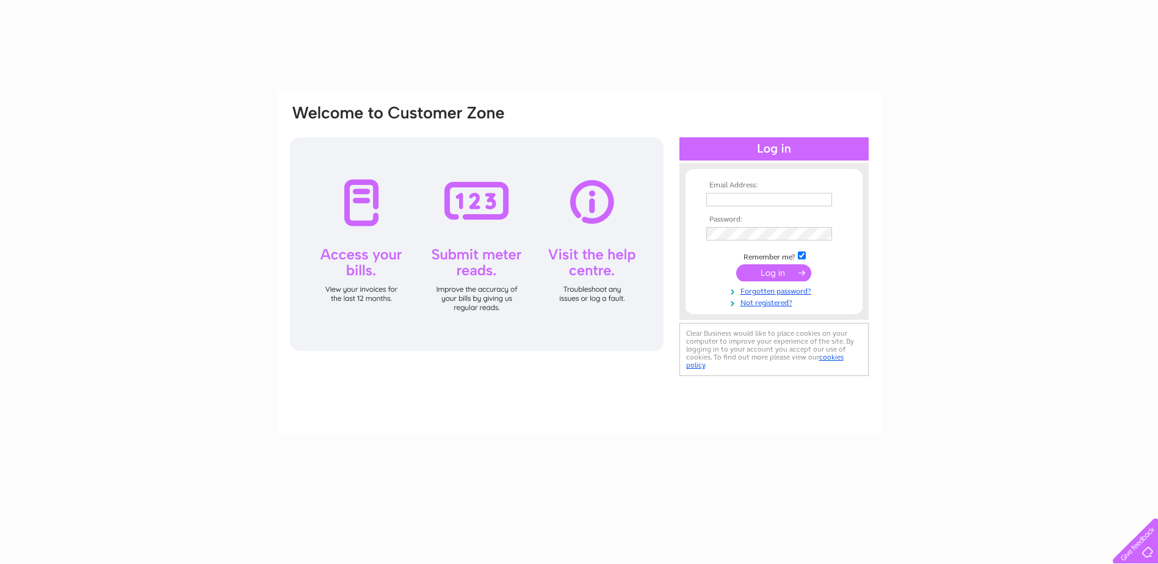 The height and width of the screenshot is (564, 1158). What do you see at coordinates (775, 290) in the screenshot?
I see `a: Forgotten password?` at bounding box center [775, 290].